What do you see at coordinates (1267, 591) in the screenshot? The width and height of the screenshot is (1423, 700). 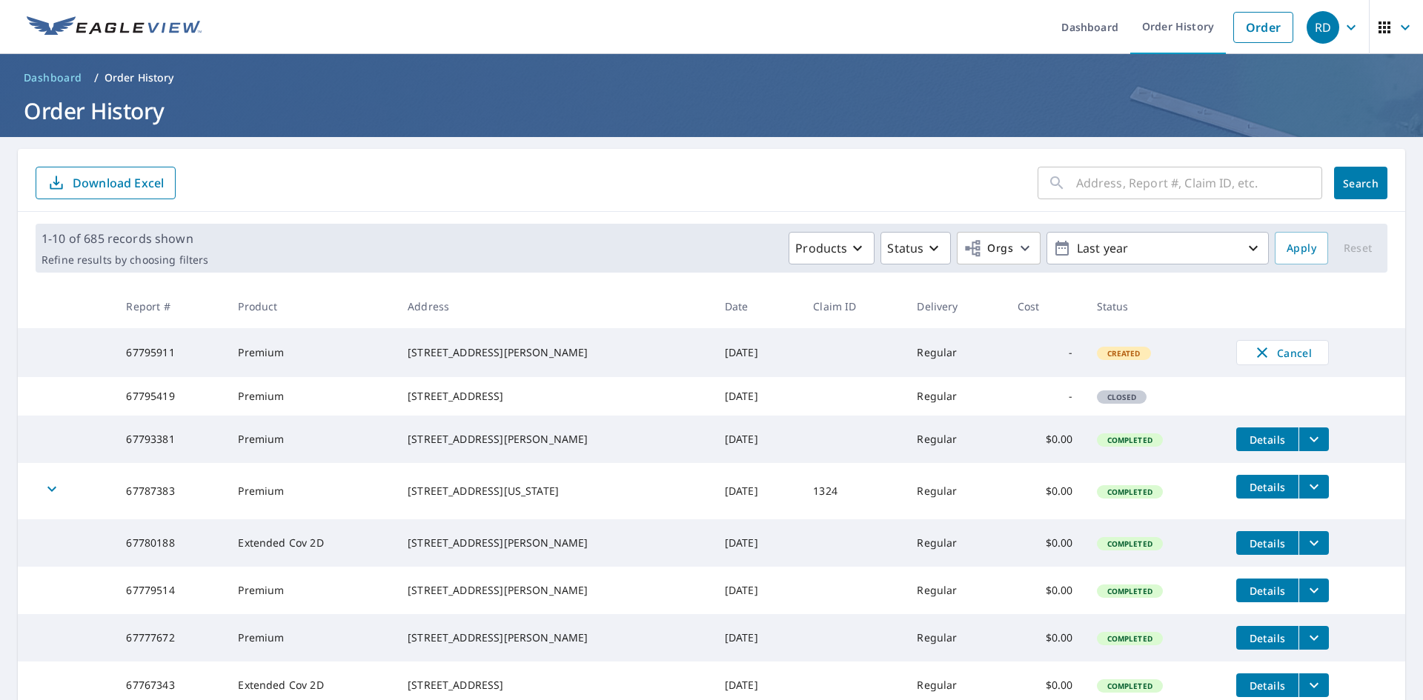 I see `button: detailsBtn-67779514` at bounding box center [1267, 591].